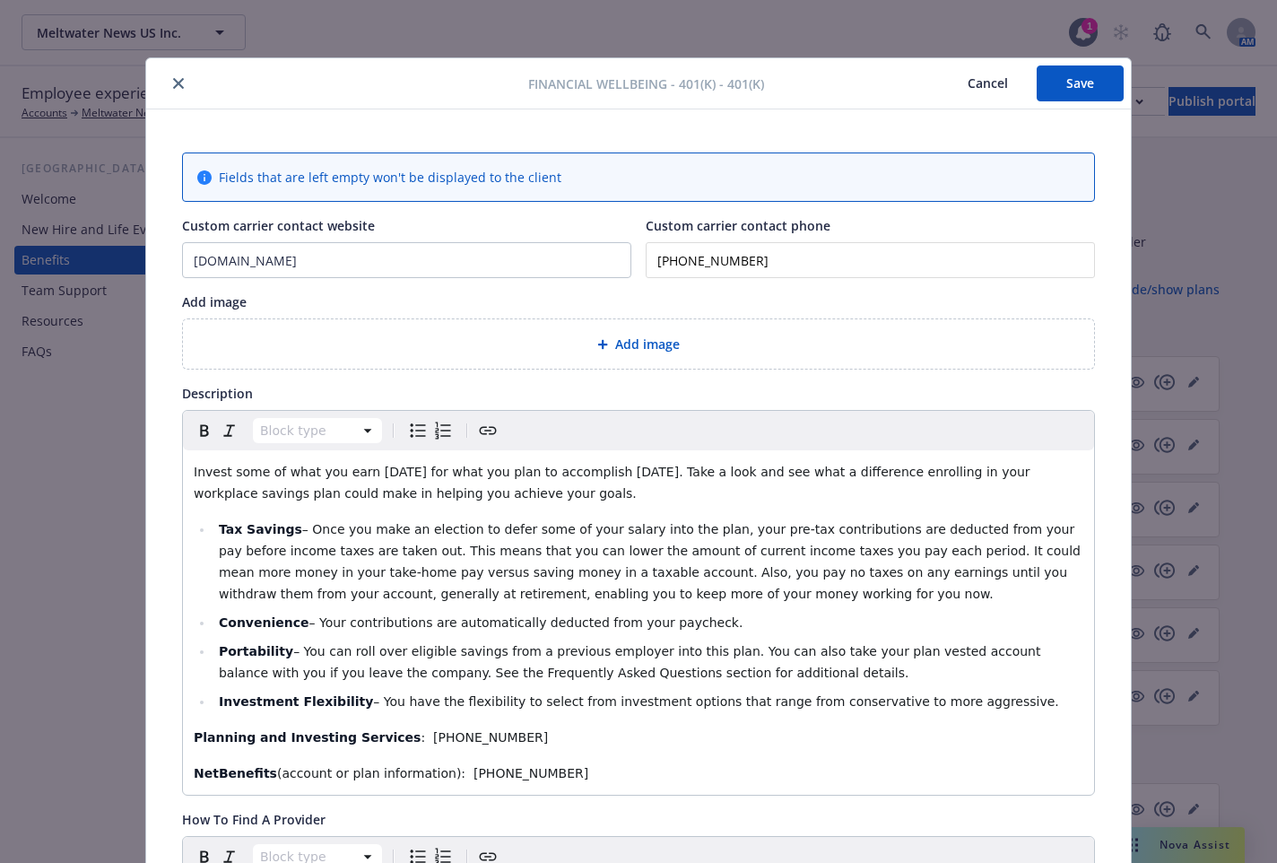 This screenshot has width=1277, height=863. Describe the element at coordinates (390, 177) in the screenshot. I see `span: Fields that are left empty won't be displayed to the client` at that location.